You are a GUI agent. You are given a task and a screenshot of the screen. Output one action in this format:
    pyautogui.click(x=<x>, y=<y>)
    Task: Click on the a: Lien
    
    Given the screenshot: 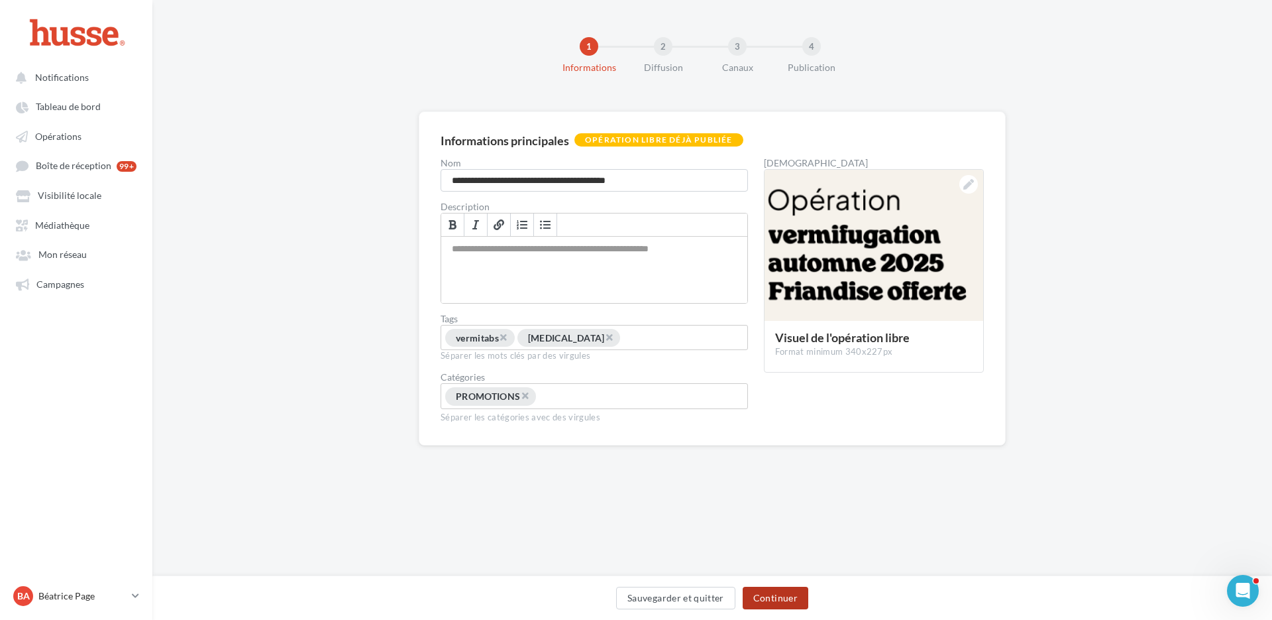 What is the action you would take?
    pyautogui.click(x=499, y=225)
    